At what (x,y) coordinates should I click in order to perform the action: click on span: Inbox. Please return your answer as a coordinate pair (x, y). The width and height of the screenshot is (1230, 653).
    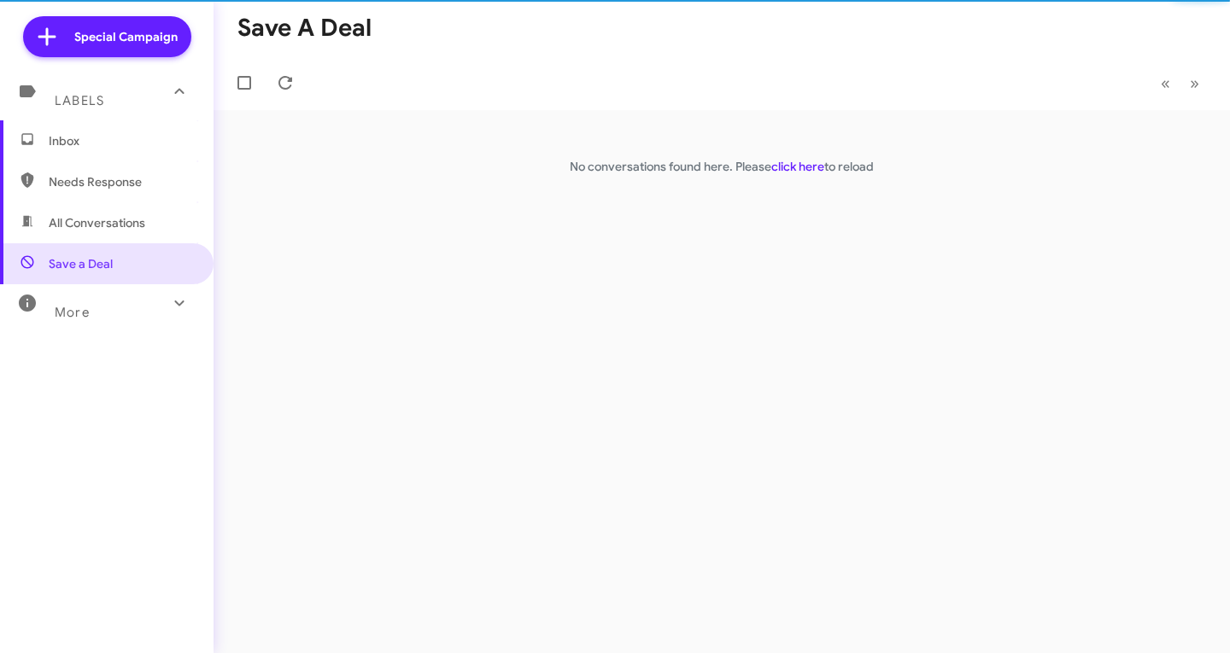
    Looking at the image, I should click on (121, 141).